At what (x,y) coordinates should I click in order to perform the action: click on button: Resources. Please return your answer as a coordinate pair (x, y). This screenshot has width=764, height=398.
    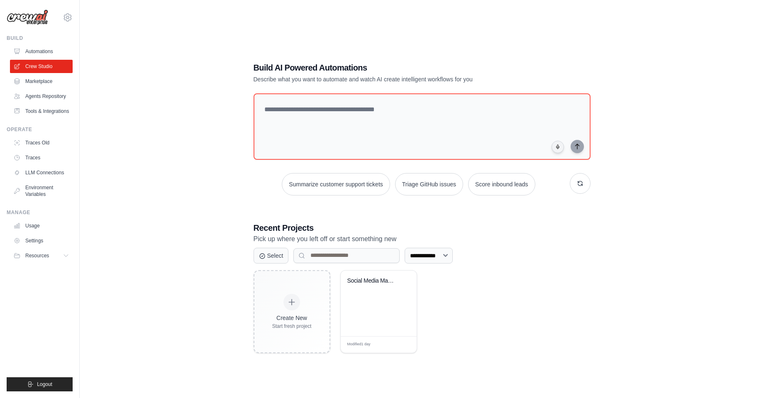
    Looking at the image, I should click on (41, 256).